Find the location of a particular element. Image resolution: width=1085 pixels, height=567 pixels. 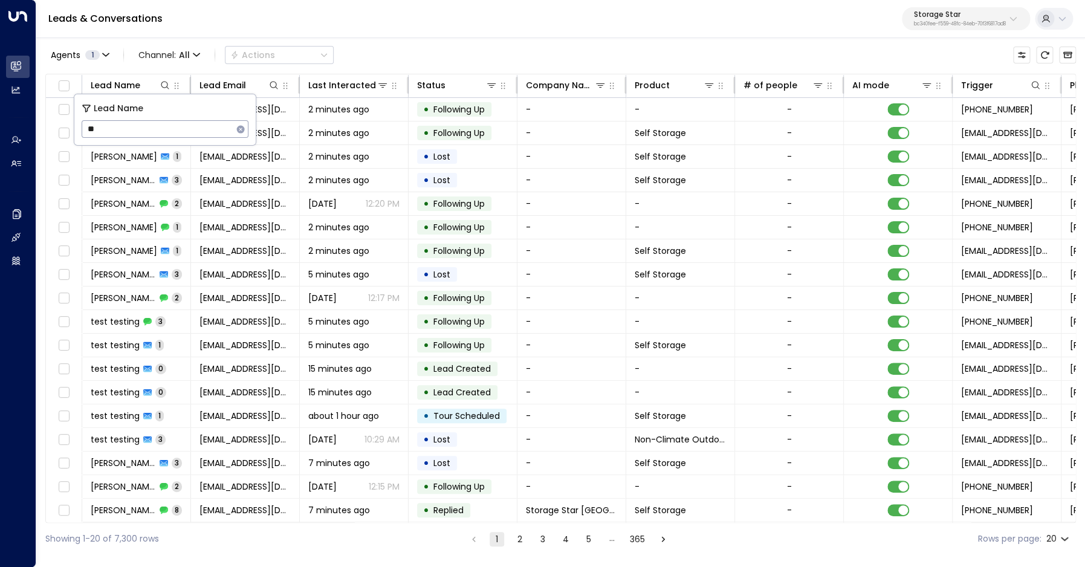

button: Go to page 2 is located at coordinates (520, 539).